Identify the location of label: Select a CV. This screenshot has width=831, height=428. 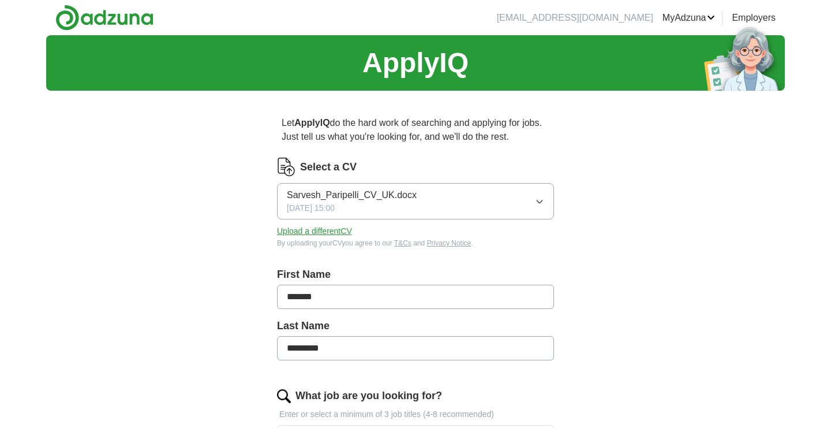
(328, 167).